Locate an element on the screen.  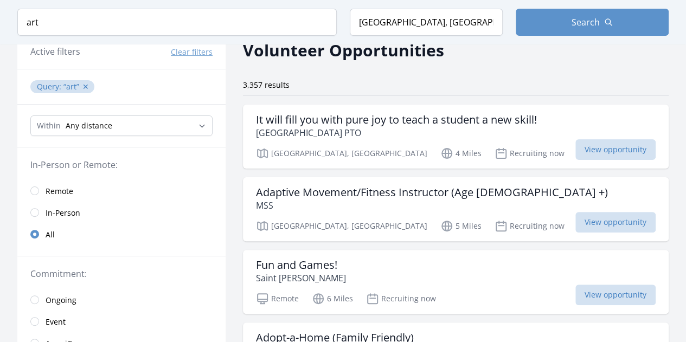
select: Search Radius is located at coordinates (121, 126).